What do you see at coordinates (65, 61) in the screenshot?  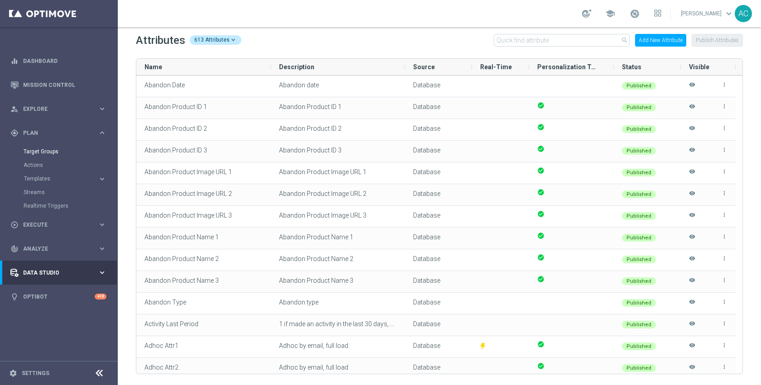 I see `a: Dashboard` at bounding box center [65, 61].